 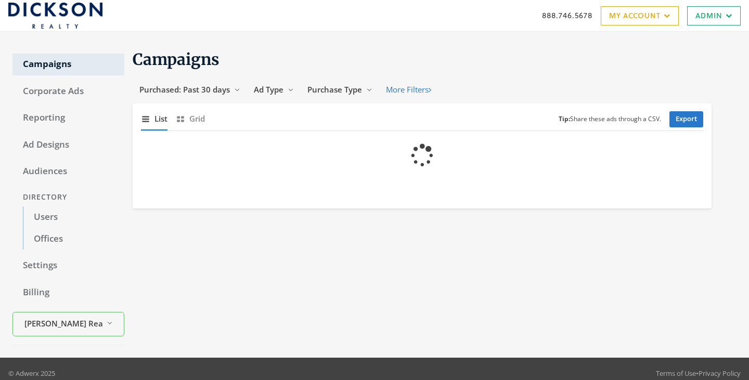 What do you see at coordinates (190, 89) in the screenshot?
I see `button: Purchased: Past 30 days` at bounding box center [190, 89].